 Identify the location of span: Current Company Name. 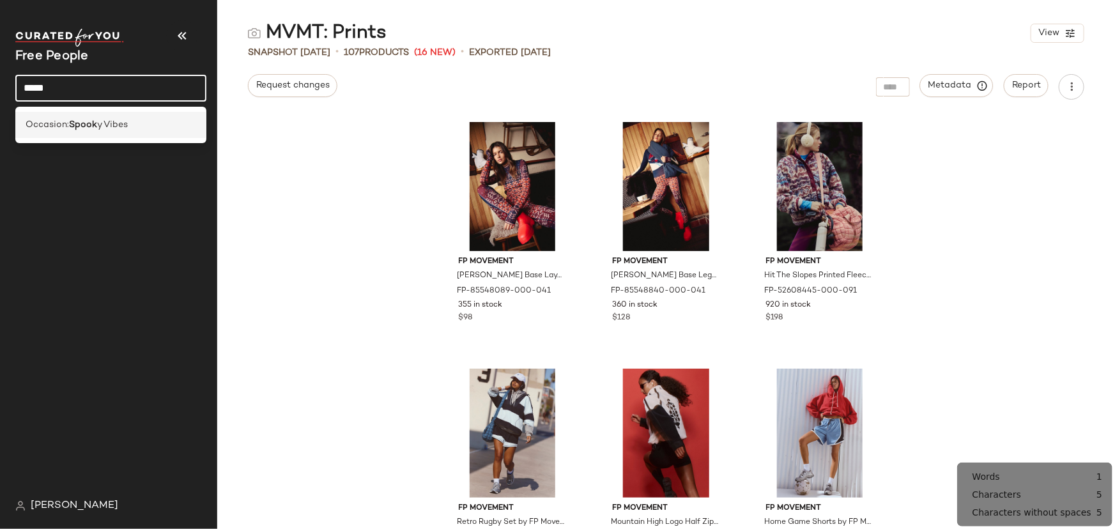
(52, 56).